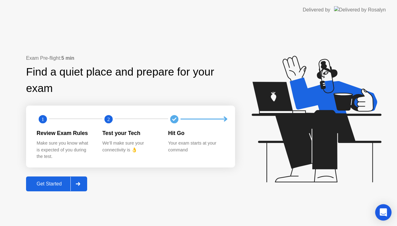  Describe the element at coordinates (130, 133) in the screenshot. I see `div: Test your Tech` at that location.